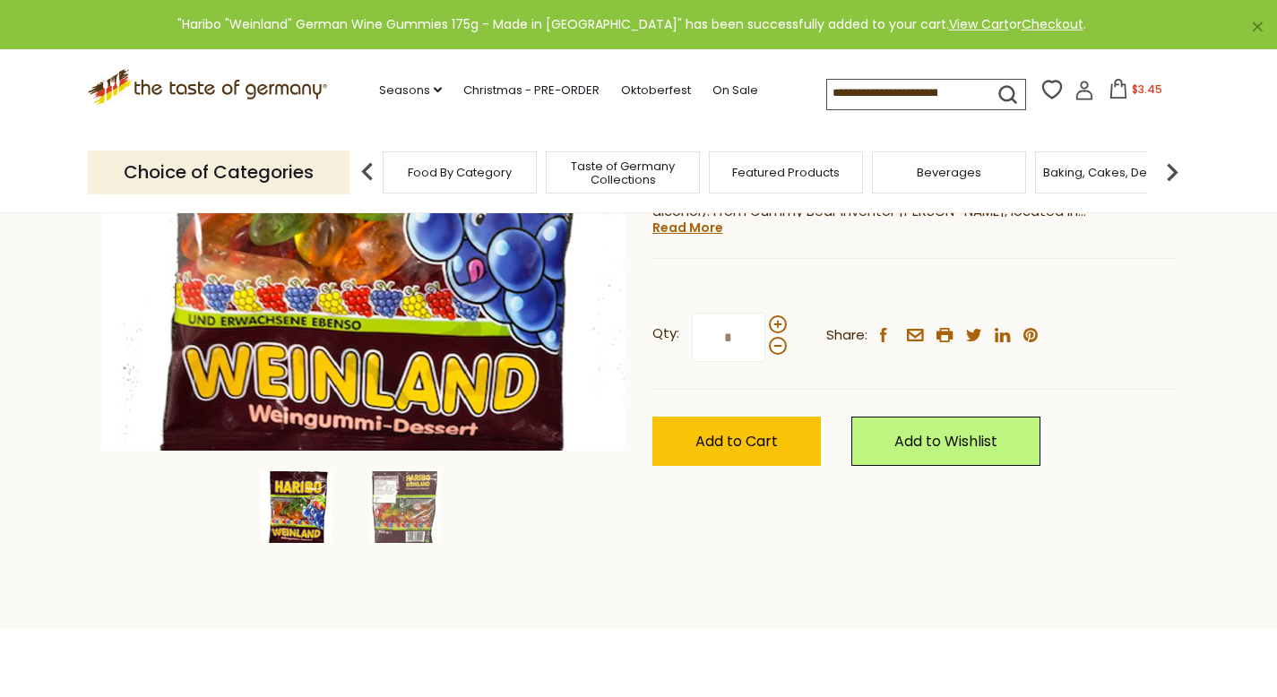  I want to click on a: On Sale, so click(735, 91).